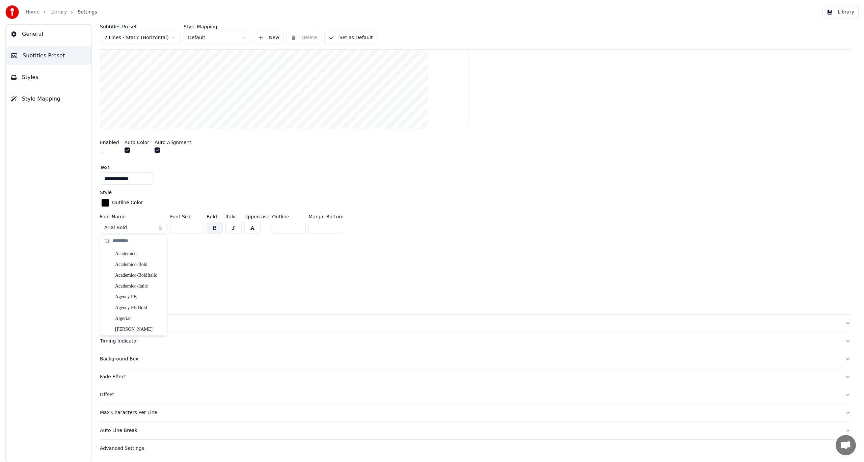 The image size is (864, 462). Describe the element at coordinates (470, 395) in the screenshot. I see `div: Offset` at that location.